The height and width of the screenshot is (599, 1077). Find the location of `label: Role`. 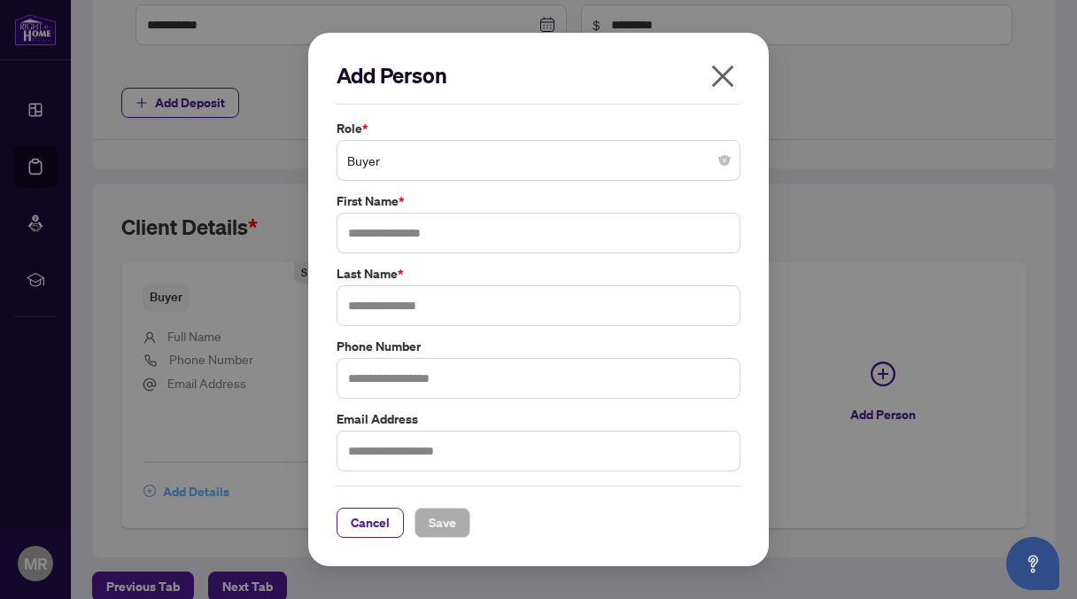

label: Role is located at coordinates (538, 128).